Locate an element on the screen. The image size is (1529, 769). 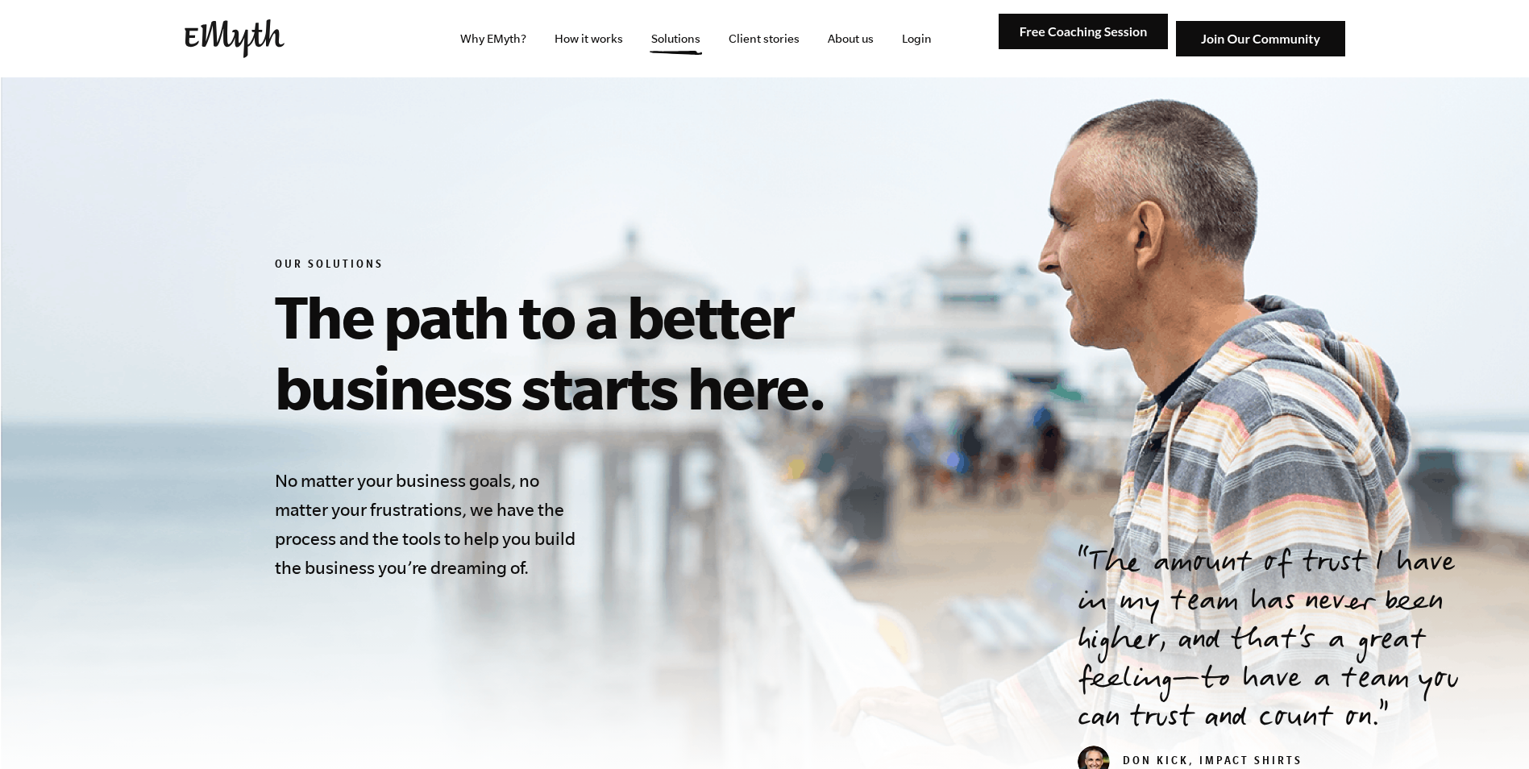
cite: Don Kick, Impact Shirts is located at coordinates (1189, 762).